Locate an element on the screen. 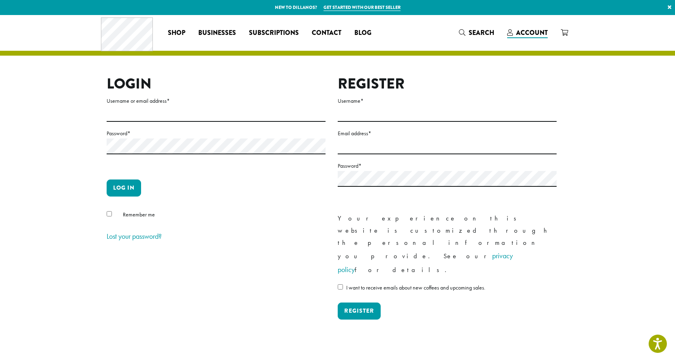  a: privacy policy is located at coordinates (425, 262).